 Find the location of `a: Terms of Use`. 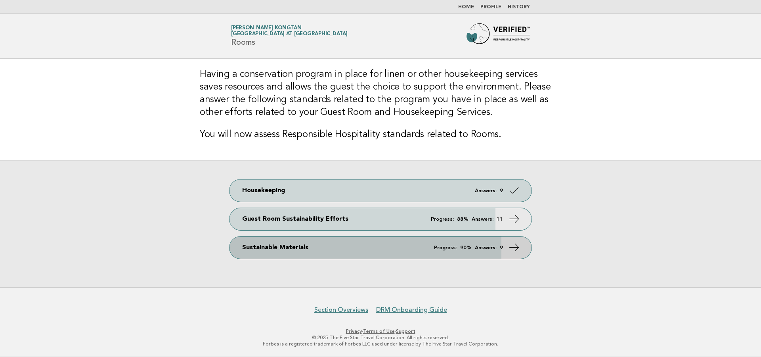

a: Terms of Use is located at coordinates (379, 331).